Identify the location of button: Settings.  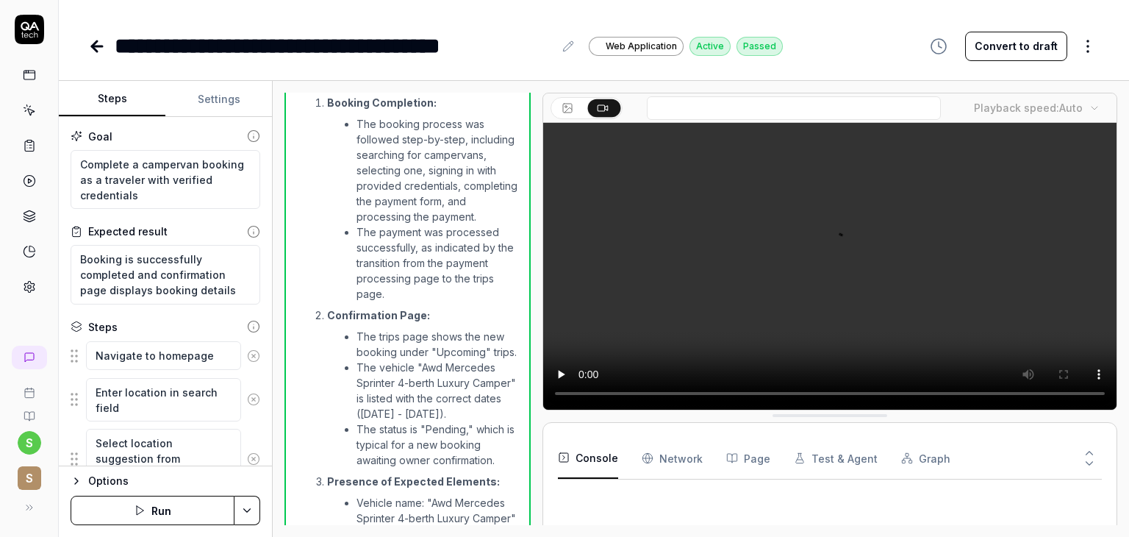
(218, 99).